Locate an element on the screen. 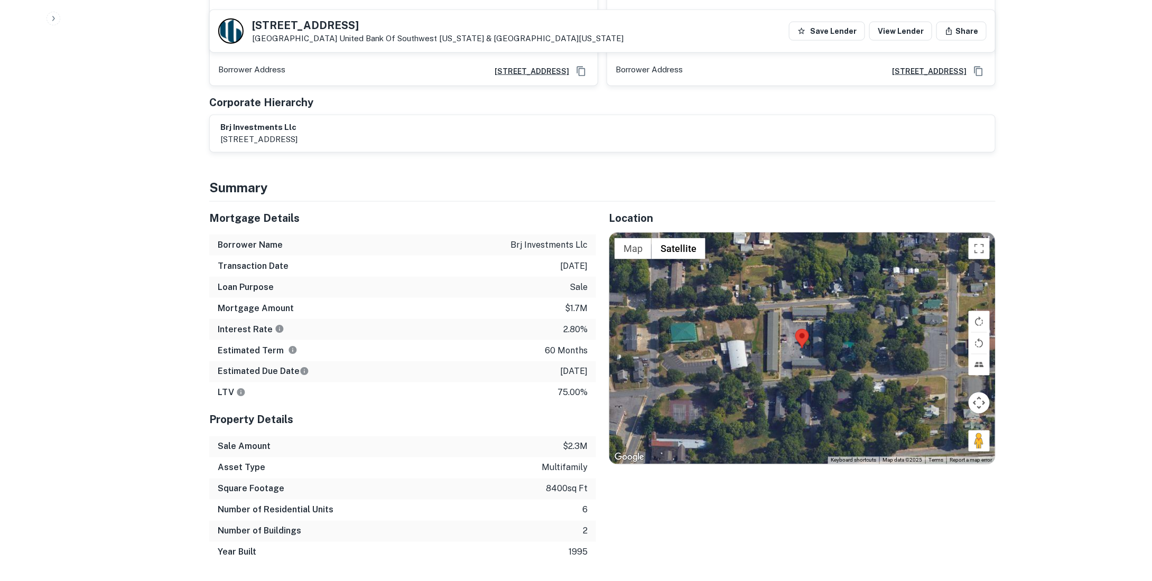 The width and height of the screenshot is (1152, 581). svg: The interest rates displayed on the website are for informational purposes only and may be report... is located at coordinates (280, 329).